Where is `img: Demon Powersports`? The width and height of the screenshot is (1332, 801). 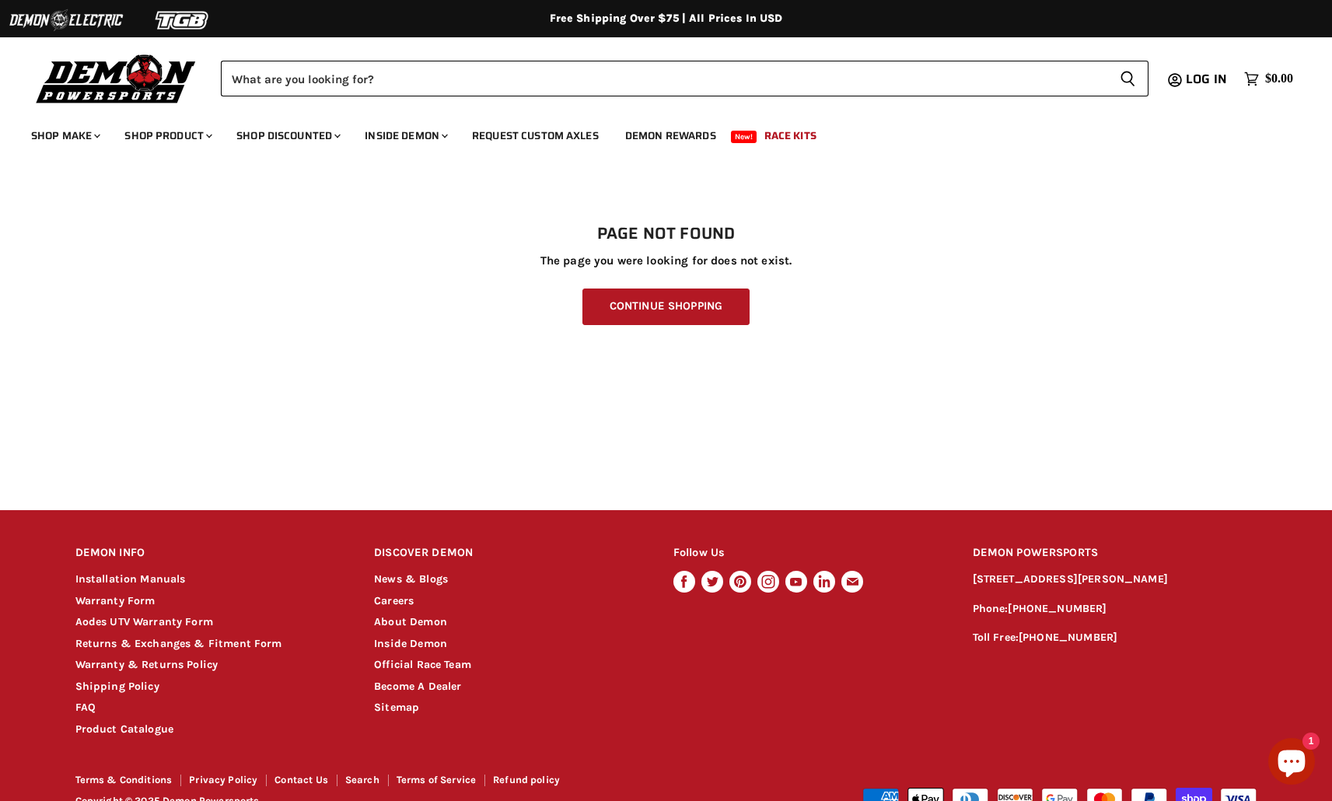
img: Demon Powersports is located at coordinates (116, 78).